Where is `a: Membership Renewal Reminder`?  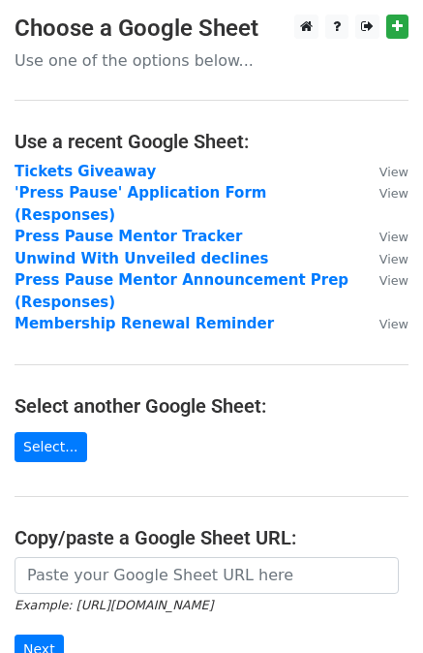
a: Membership Renewal Reminder is located at coordinates (144, 323).